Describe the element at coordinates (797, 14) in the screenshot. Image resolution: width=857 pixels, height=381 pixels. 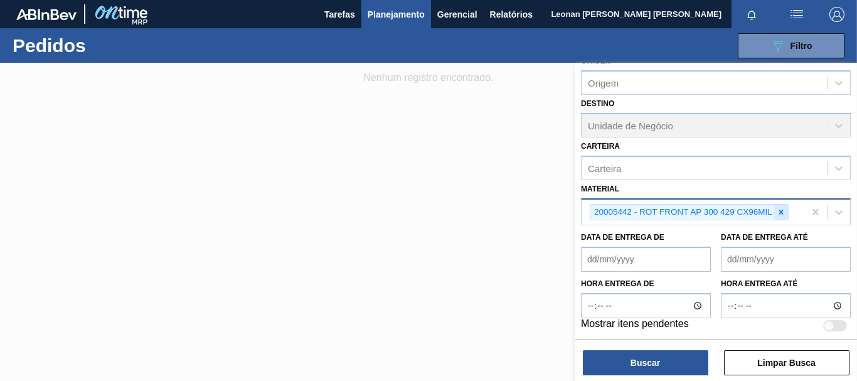
I see `img: userActions` at that location.